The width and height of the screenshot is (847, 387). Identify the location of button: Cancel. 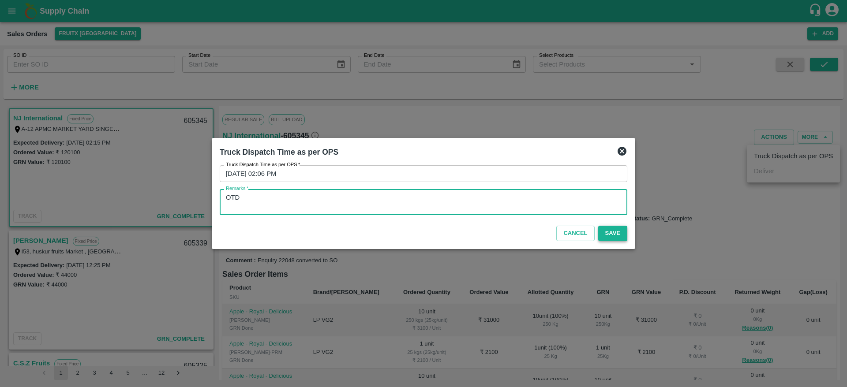
(575, 233).